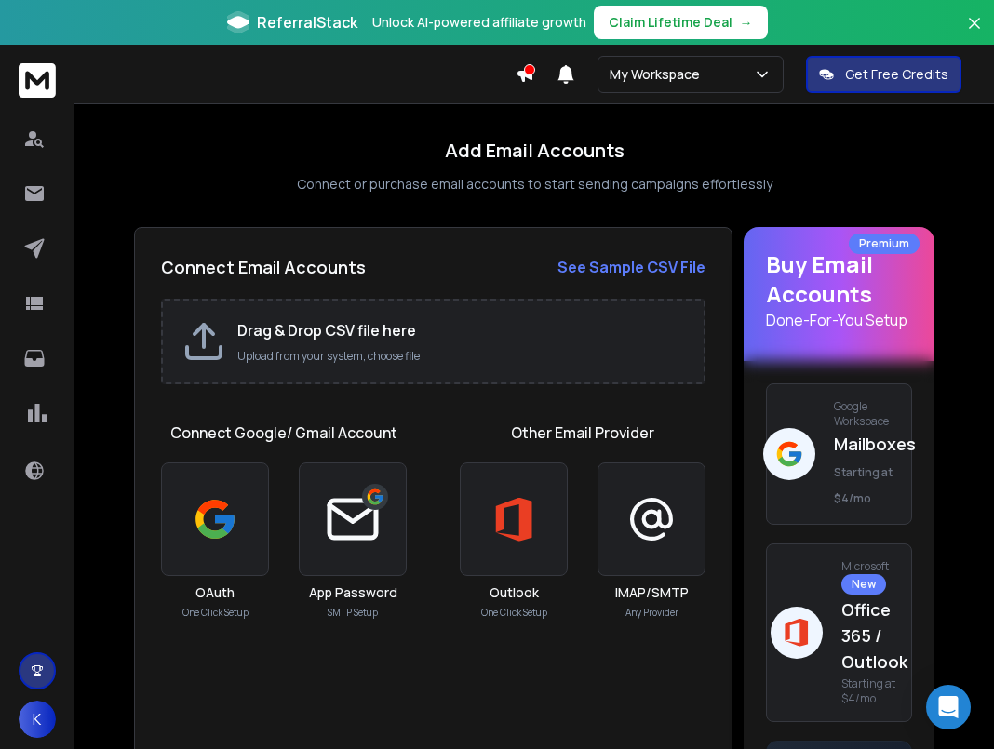  I want to click on p: Microsoft, so click(874, 577).